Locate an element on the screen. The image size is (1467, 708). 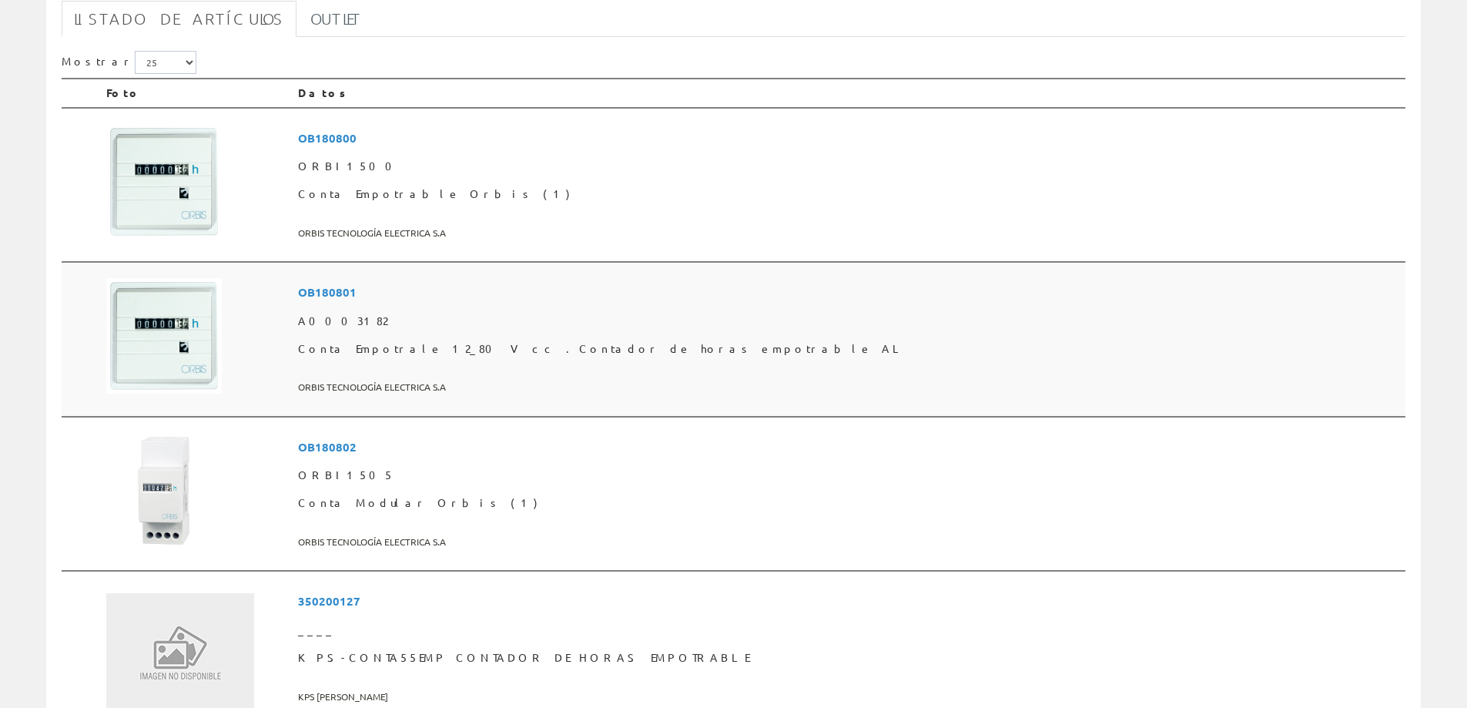
span: A0003182 is located at coordinates (849, 321).